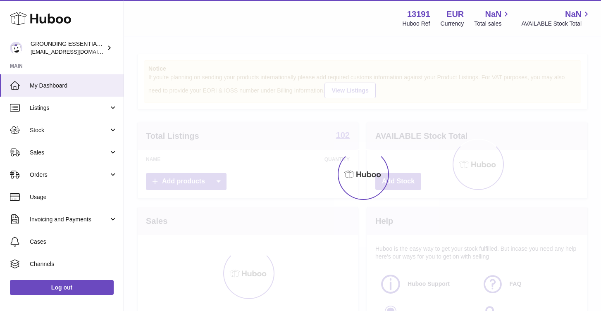 Image resolution: width=601 pixels, height=311 pixels. What do you see at coordinates (492, 24) in the screenshot?
I see `span: Total sales` at bounding box center [492, 24].